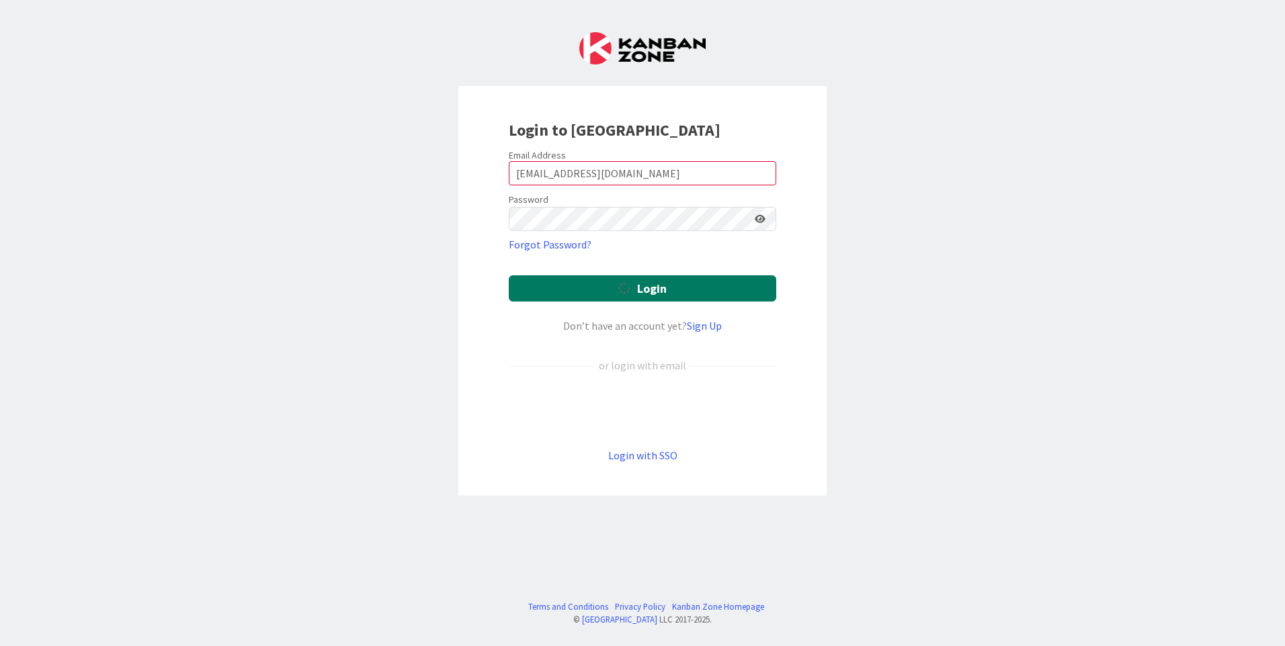  What do you see at coordinates (537, 155) in the screenshot?
I see `label: Email Address` at bounding box center [537, 155].